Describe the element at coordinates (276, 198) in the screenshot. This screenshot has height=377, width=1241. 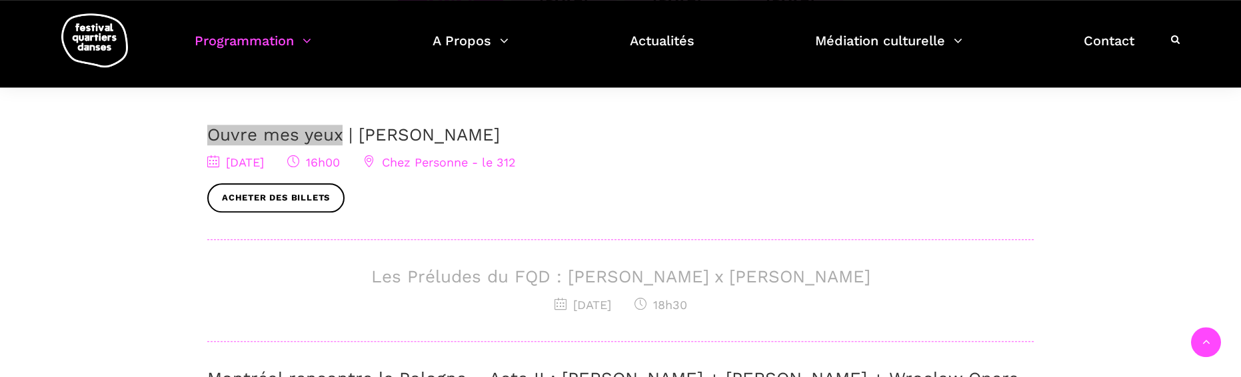
I see `a: Acheter des billets` at that location.